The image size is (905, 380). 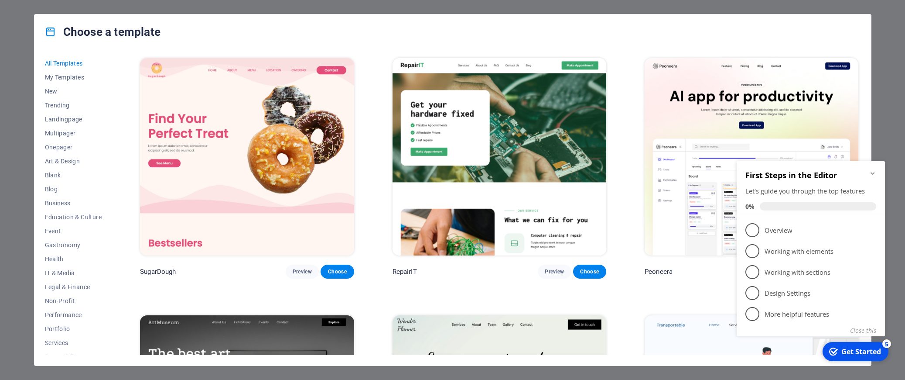 What do you see at coordinates (73, 342) in the screenshot?
I see `span: Services` at bounding box center [73, 342].